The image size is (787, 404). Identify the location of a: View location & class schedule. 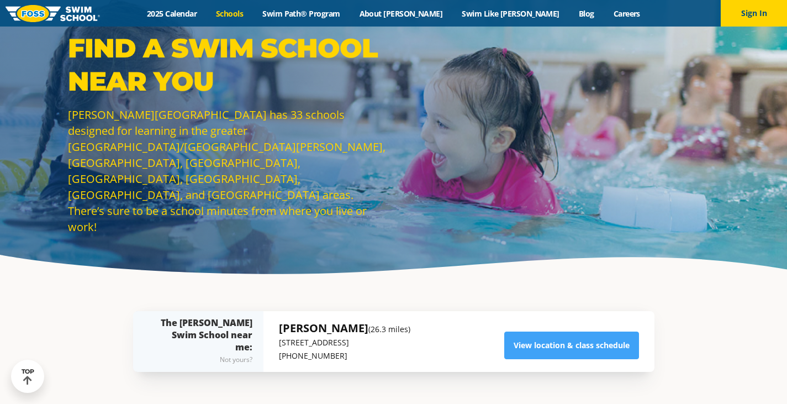
(572, 345).